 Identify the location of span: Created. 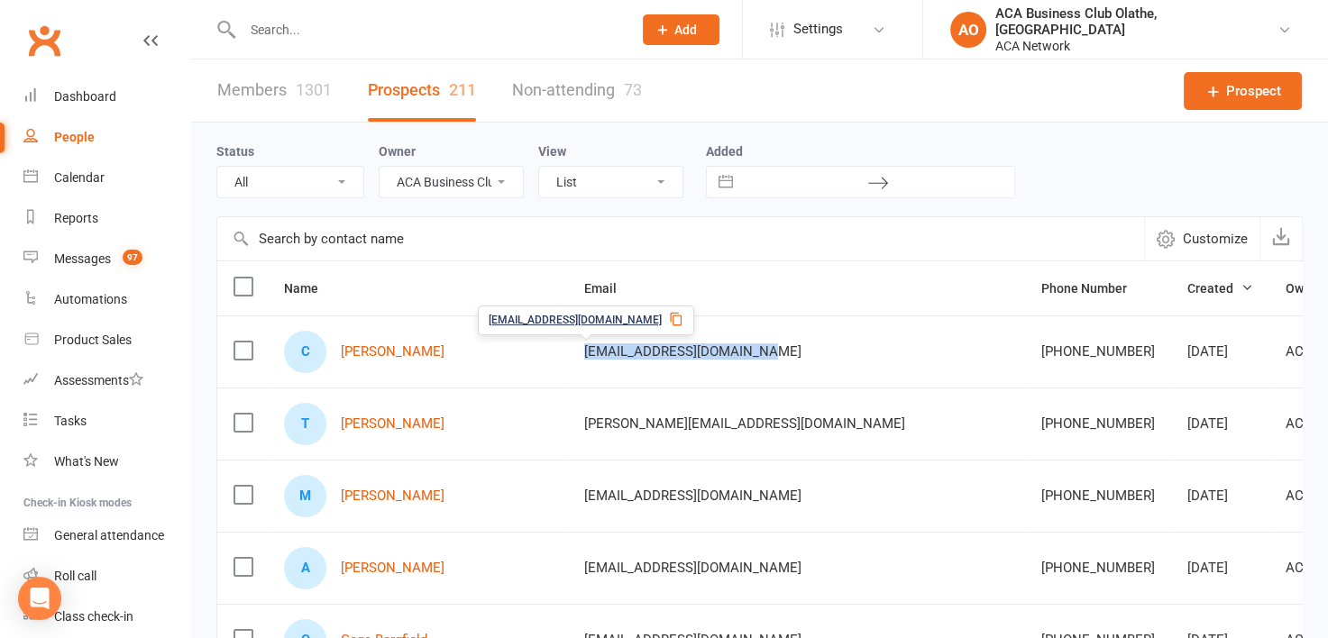
(1220, 288).